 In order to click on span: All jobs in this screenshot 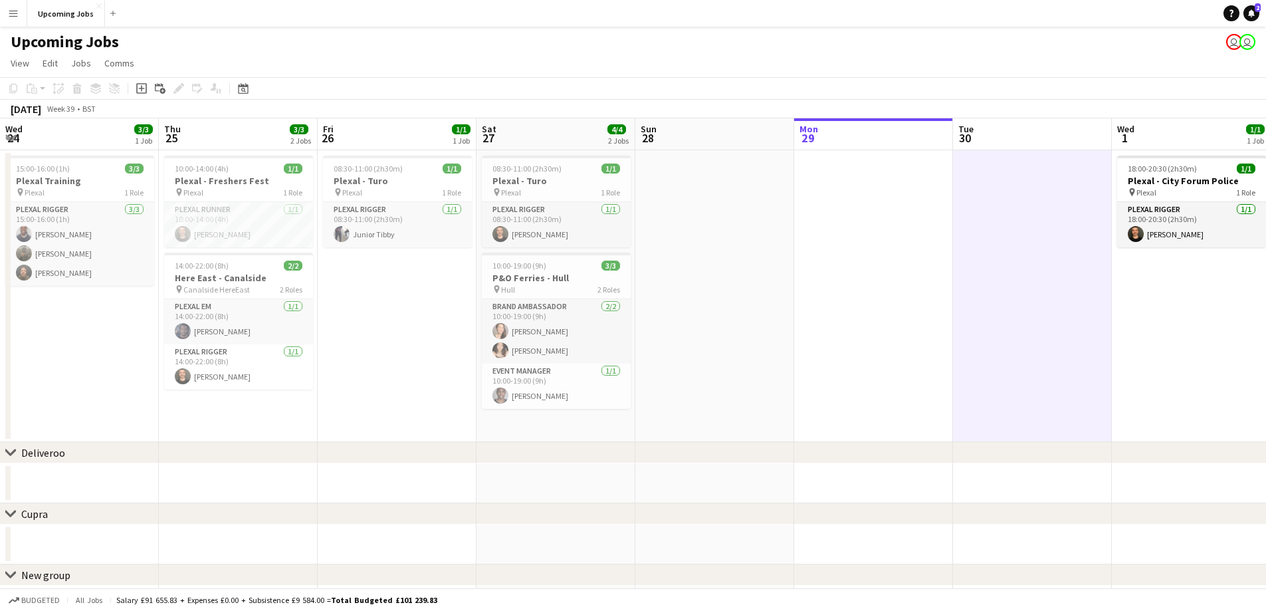, I will do `click(89, 599)`.